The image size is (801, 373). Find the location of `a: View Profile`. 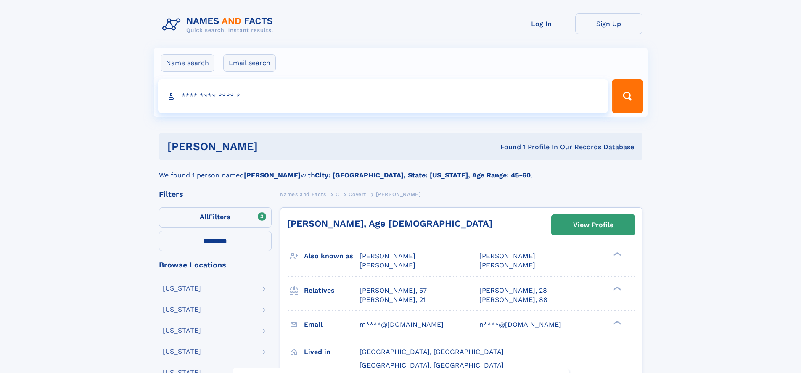

a: View Profile is located at coordinates (593, 225).